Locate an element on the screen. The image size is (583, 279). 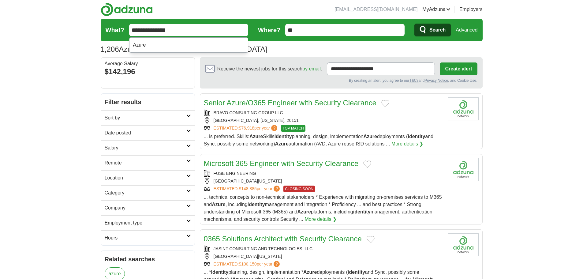
label: What? is located at coordinates (115, 30).